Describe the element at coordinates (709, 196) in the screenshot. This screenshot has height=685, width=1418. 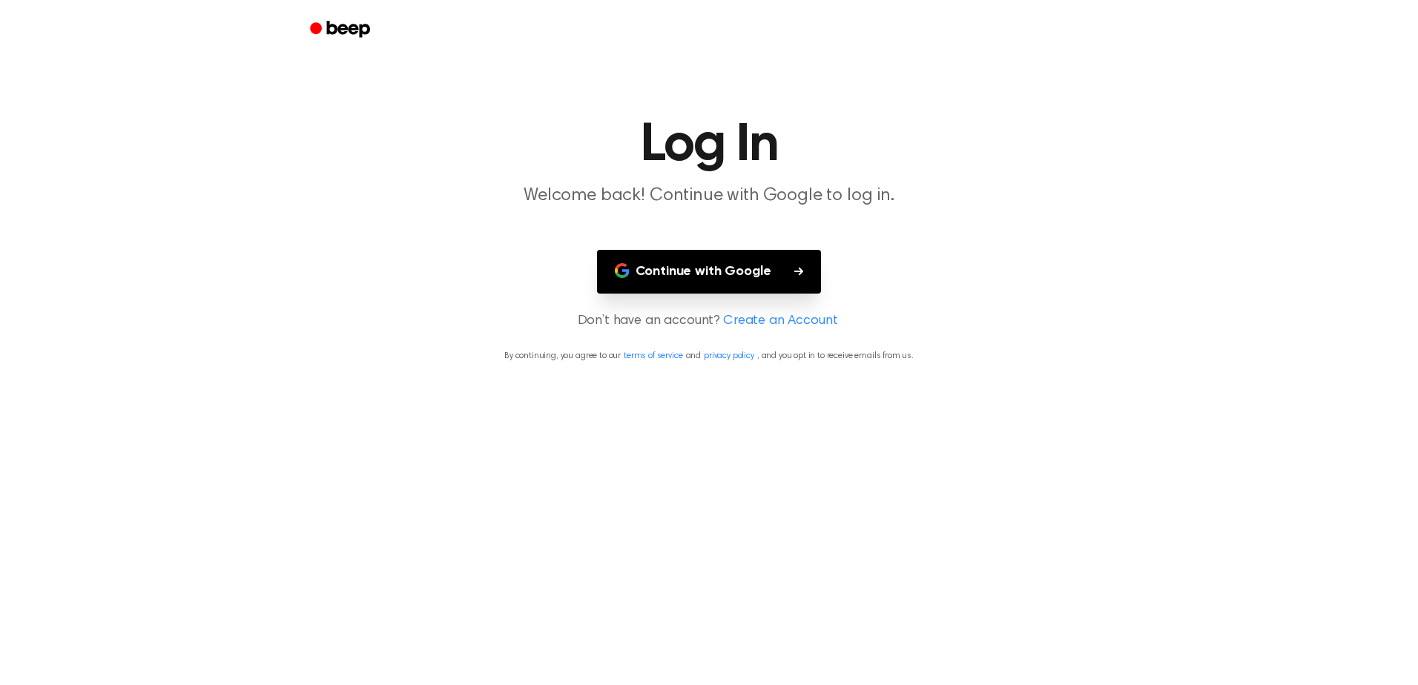
I see `p: Welcome back! Continue with Google to log in.` at that location.